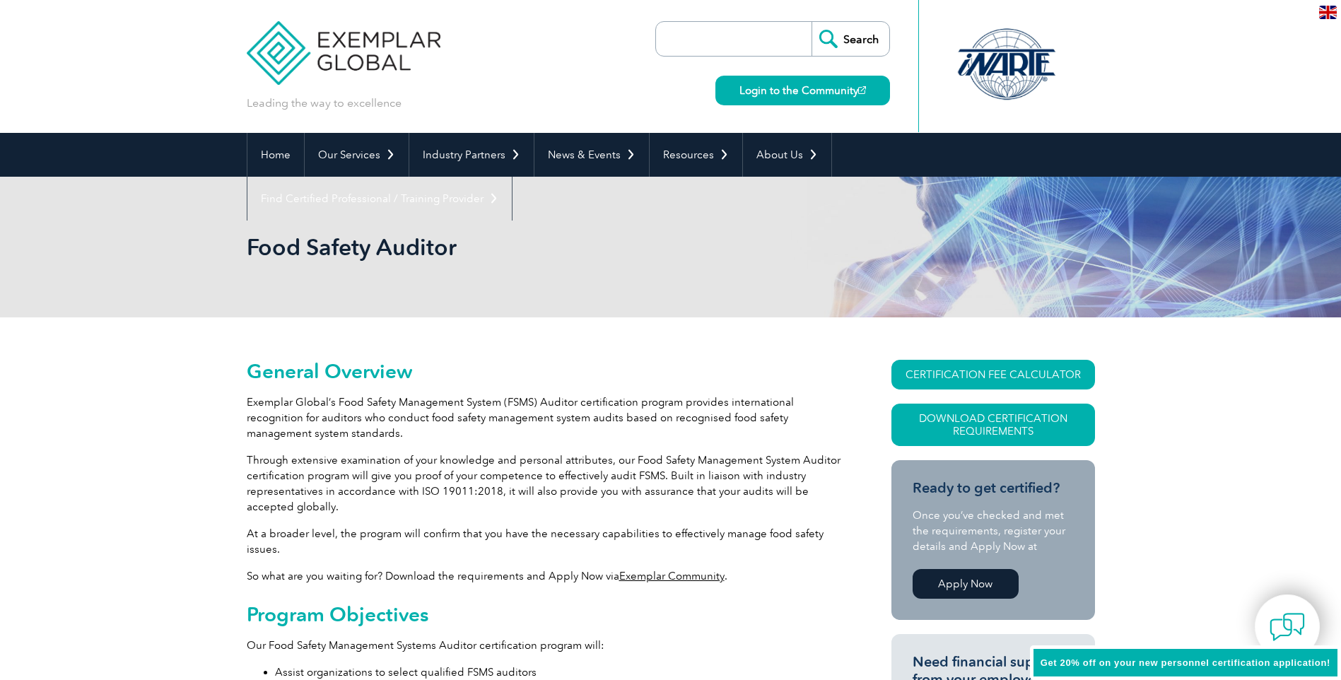 The height and width of the screenshot is (680, 1341). What do you see at coordinates (544, 645) in the screenshot?
I see `p: Our Food Safety Management Systems Auditor certification program will:` at bounding box center [544, 645].